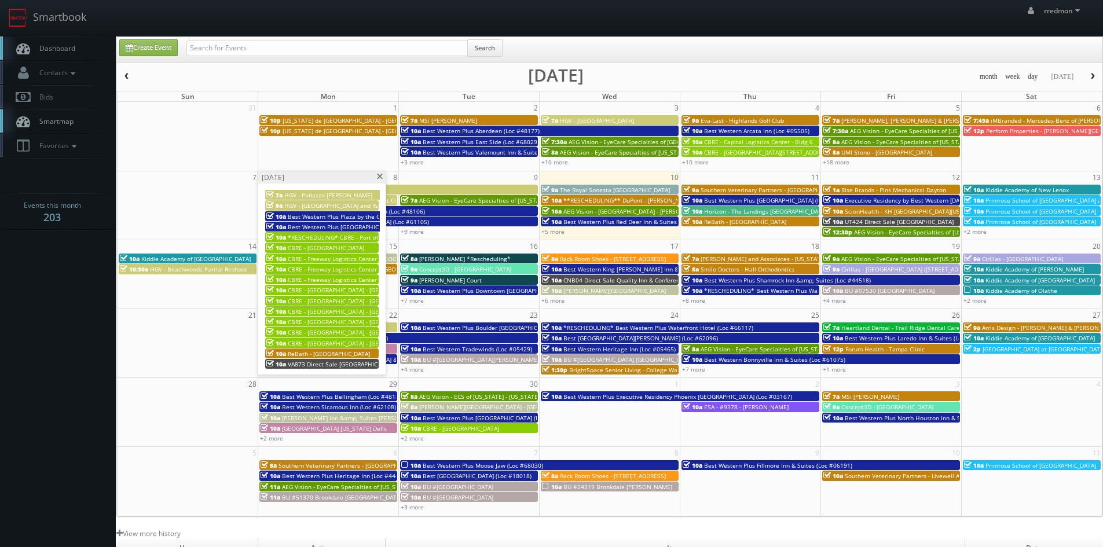 Image resolution: width=1103 pixels, height=547 pixels. I want to click on span: Sun, so click(188, 96).